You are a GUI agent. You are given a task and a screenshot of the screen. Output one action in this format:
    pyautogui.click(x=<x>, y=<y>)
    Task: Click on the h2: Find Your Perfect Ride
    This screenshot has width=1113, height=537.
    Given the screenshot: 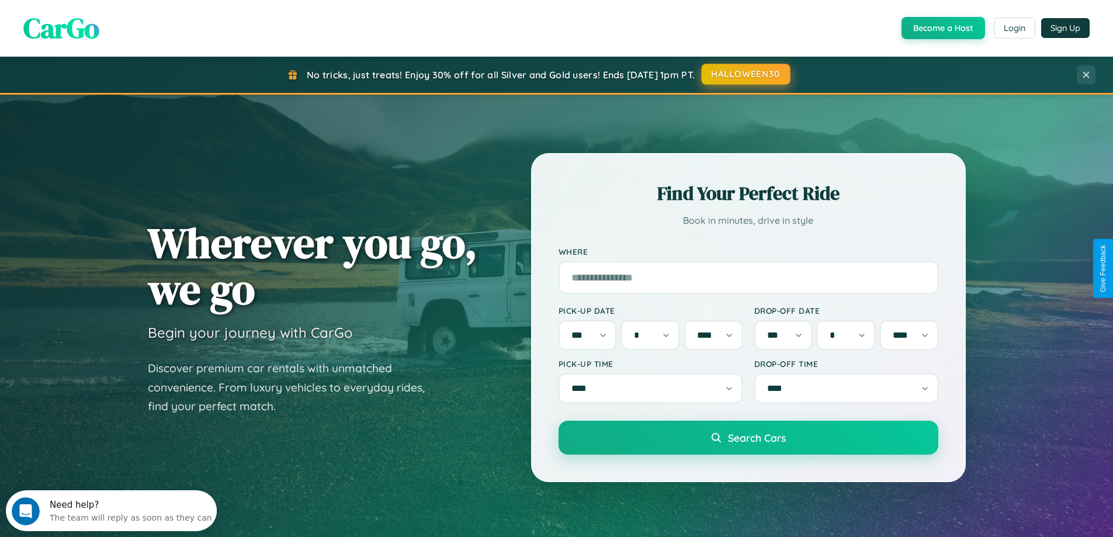 What is the action you would take?
    pyautogui.click(x=748, y=193)
    